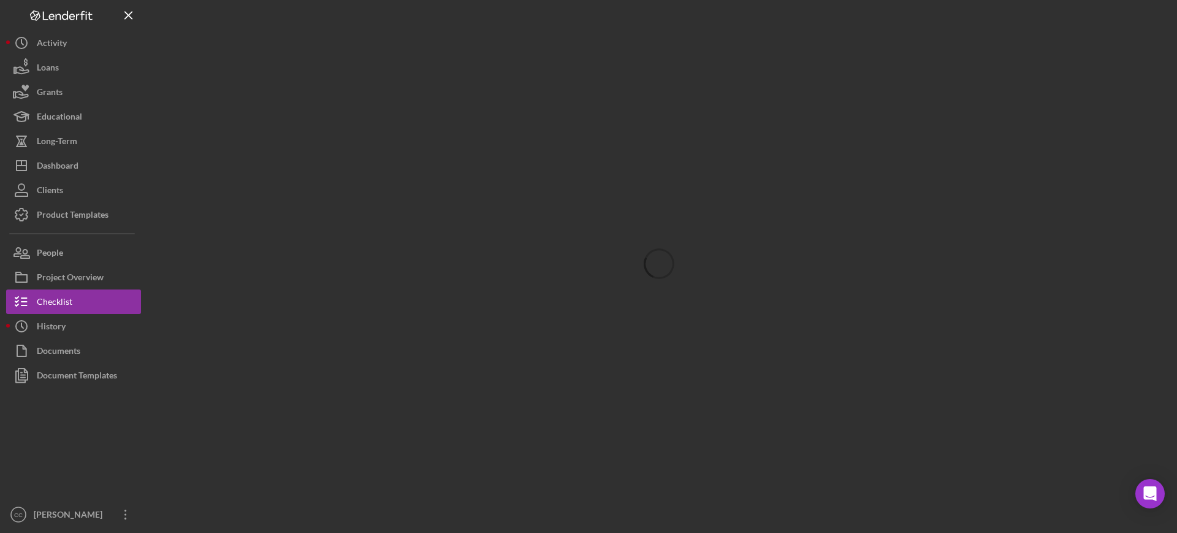 This screenshot has height=533, width=1177. Describe the element at coordinates (74, 190) in the screenshot. I see `button: Clients` at that location.